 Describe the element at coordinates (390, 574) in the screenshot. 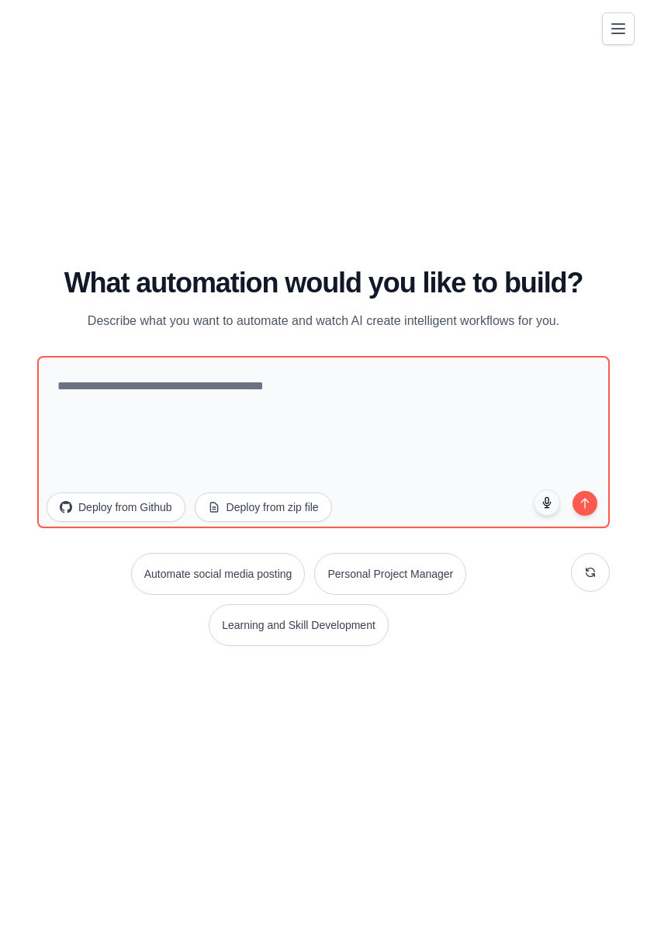

I see `button: Personal Project Manager` at that location.